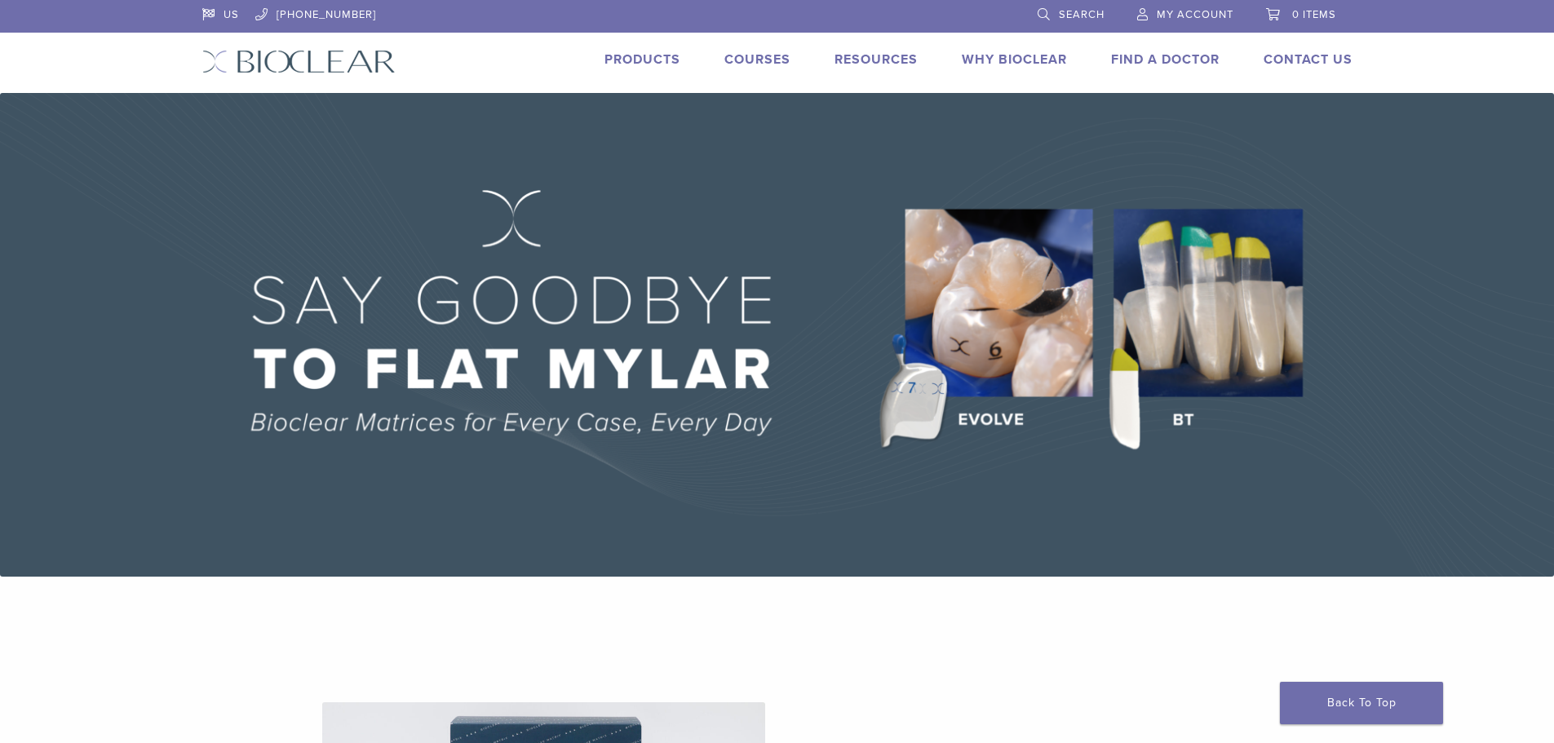  What do you see at coordinates (1362, 703) in the screenshot?
I see `a: Back To Top` at bounding box center [1362, 703].